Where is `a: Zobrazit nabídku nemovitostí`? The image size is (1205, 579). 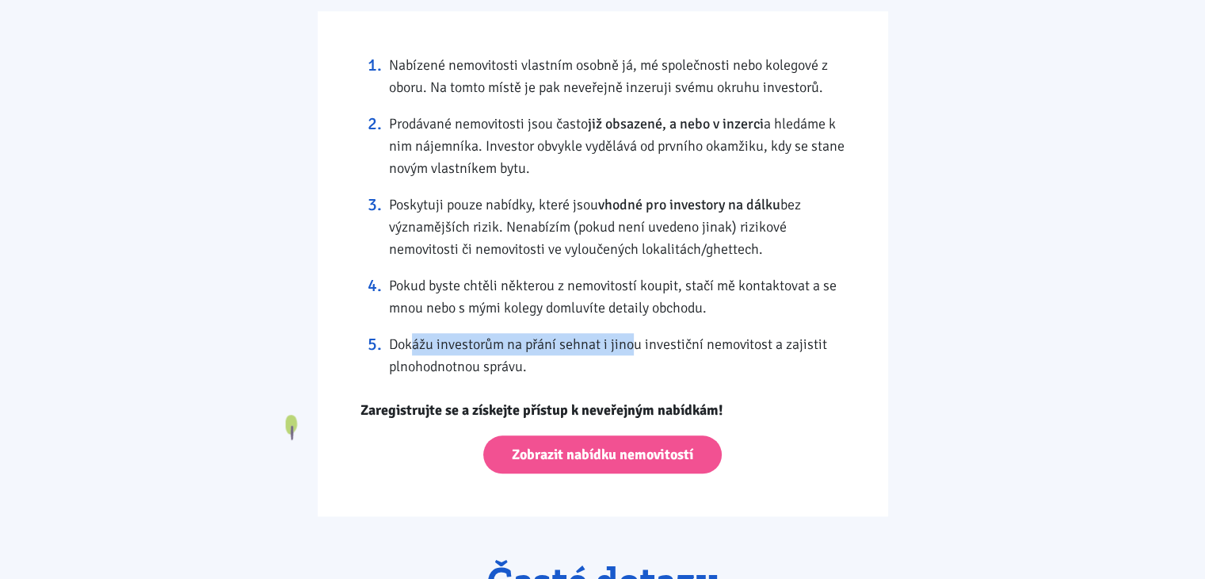 a: Zobrazit nabídku nemovitostí is located at coordinates (602, 454).